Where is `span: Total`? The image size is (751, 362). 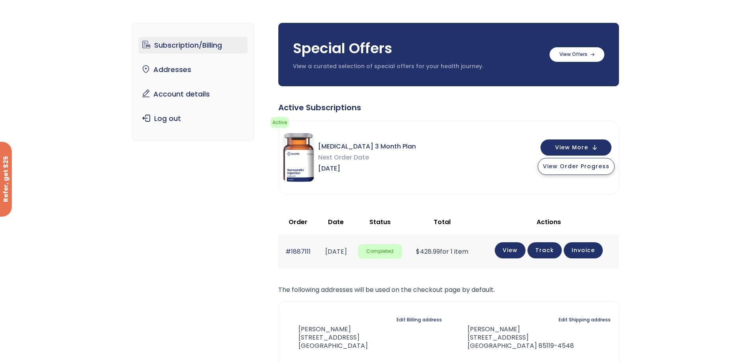 span: Total is located at coordinates (442, 222).